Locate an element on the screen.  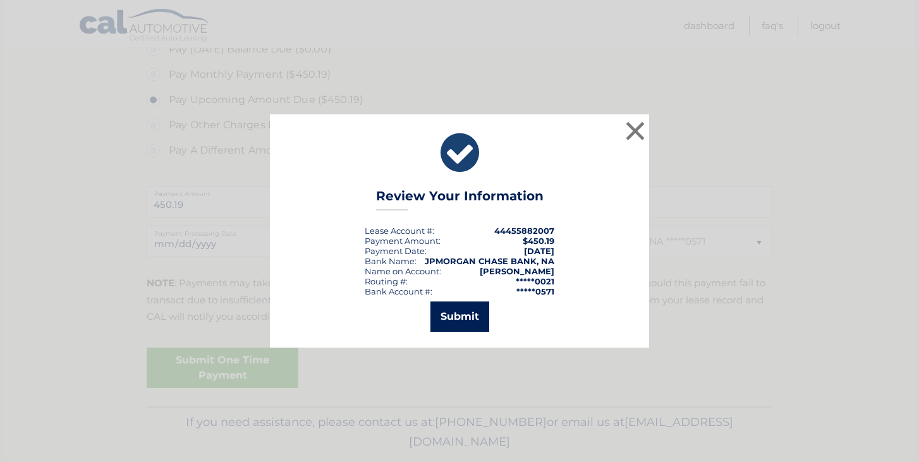
div: Payment Amount: is located at coordinates (403, 241).